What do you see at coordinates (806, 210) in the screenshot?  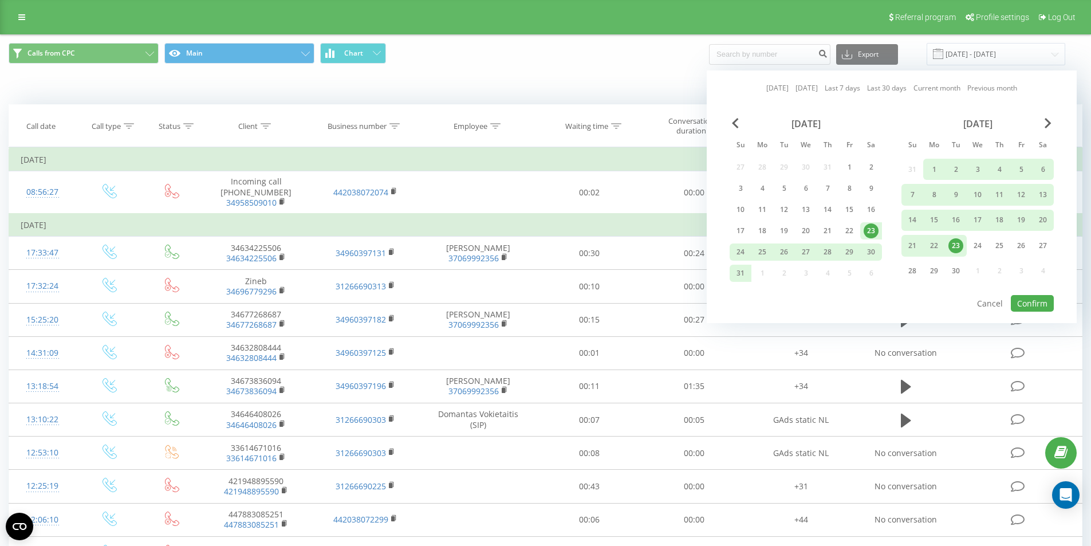 I see `div: Wed Aug 13, 2025` at bounding box center [806, 210].